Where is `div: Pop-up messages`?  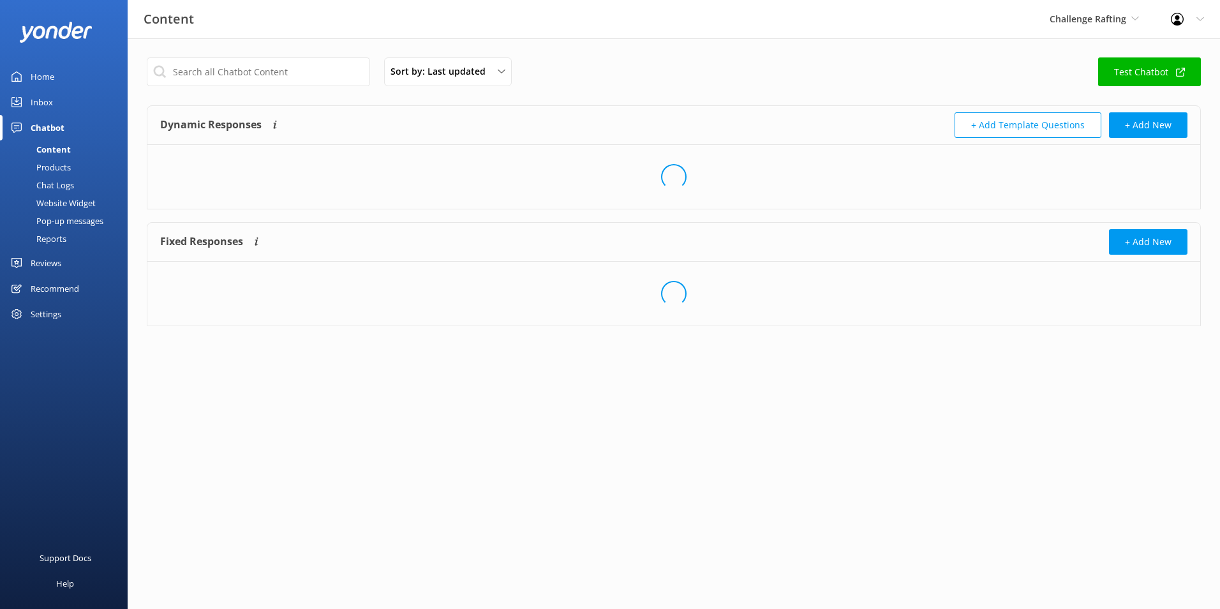
div: Pop-up messages is located at coordinates (56, 221).